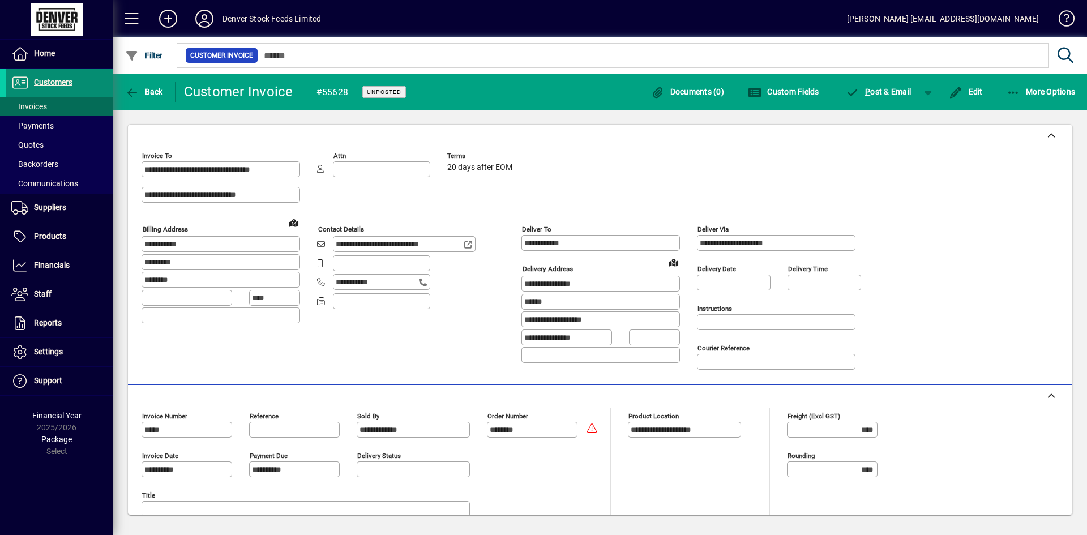 This screenshot has width=1087, height=535. I want to click on mat-label: Attn, so click(340, 156).